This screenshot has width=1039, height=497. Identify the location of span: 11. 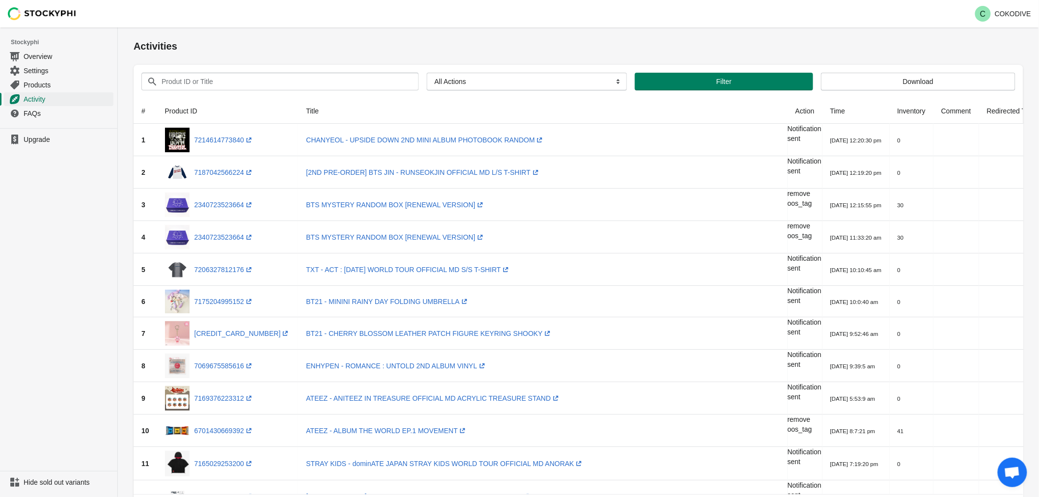
(145, 464).